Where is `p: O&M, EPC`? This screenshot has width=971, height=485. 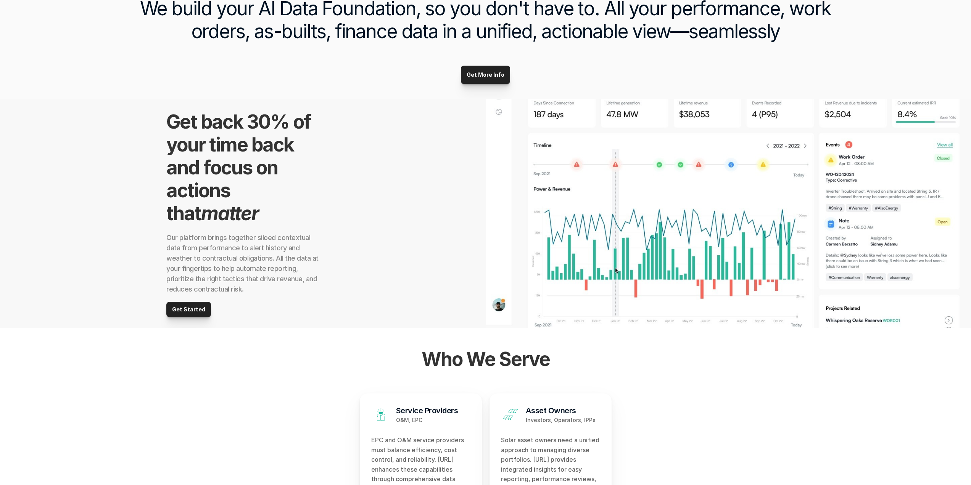 p: O&M, EPC is located at coordinates (409, 420).